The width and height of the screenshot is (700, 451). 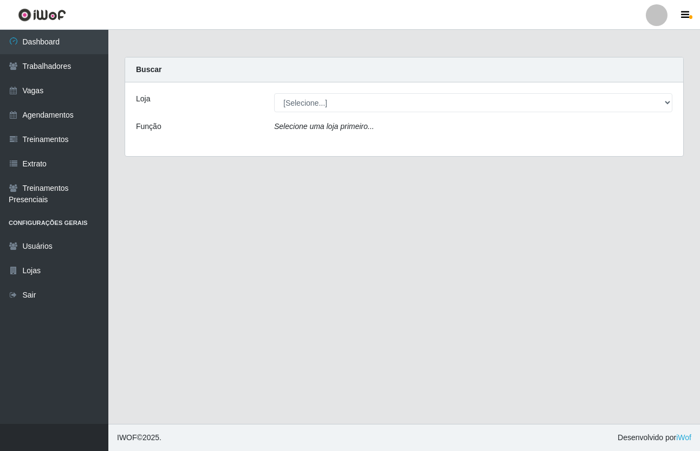 What do you see at coordinates (127, 437) in the screenshot?
I see `span: IWOF` at bounding box center [127, 437].